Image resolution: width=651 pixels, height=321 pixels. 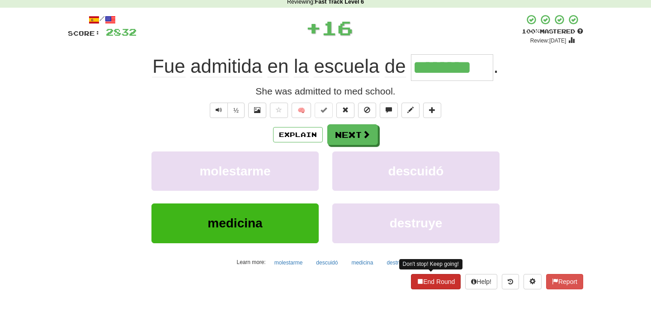 I want to click on span: en, so click(x=278, y=66).